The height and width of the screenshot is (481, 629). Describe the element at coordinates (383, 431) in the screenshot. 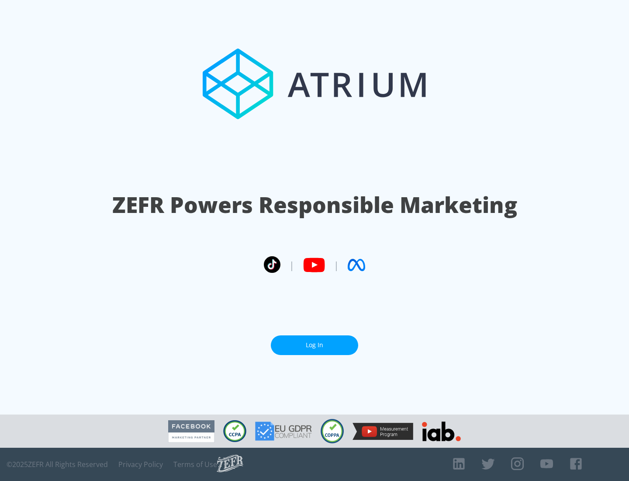

I see `img: YouTube Measurement Program` at that location.